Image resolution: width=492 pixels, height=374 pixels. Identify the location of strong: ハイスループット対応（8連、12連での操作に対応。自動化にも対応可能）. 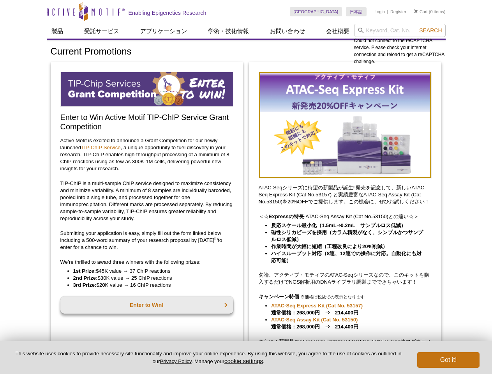
(346, 257).